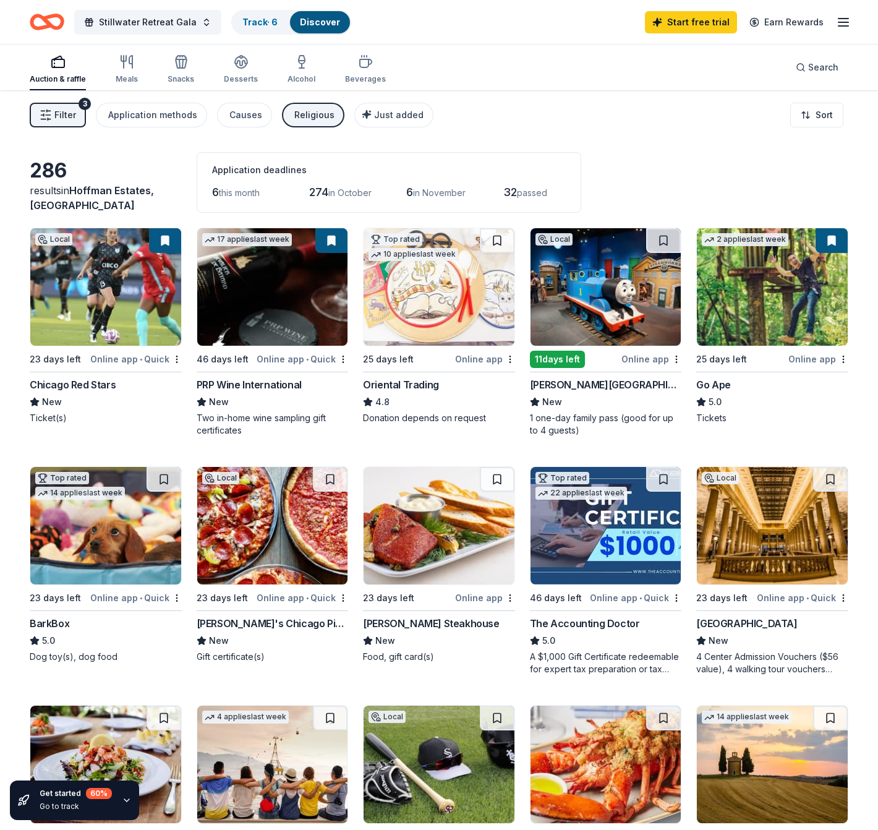 This screenshot has width=878, height=830. I want to click on button: Meals, so click(127, 70).